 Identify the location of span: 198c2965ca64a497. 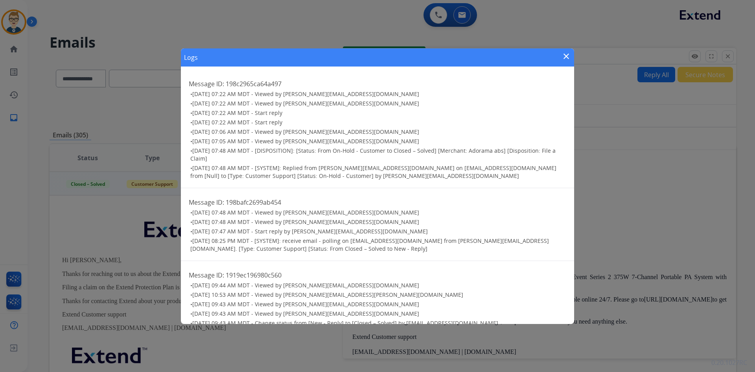
(254, 84).